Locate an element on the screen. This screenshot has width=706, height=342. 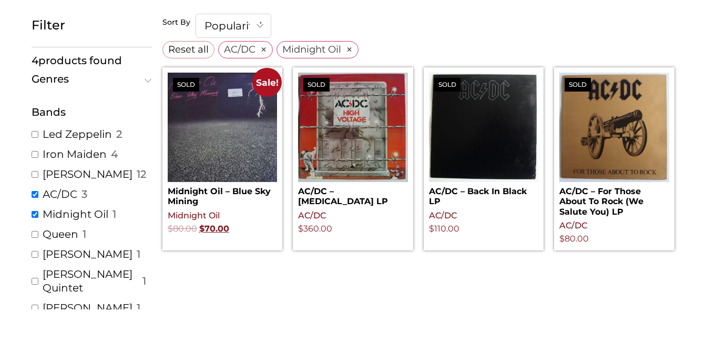
bdi: 70.00 is located at coordinates (214, 228).